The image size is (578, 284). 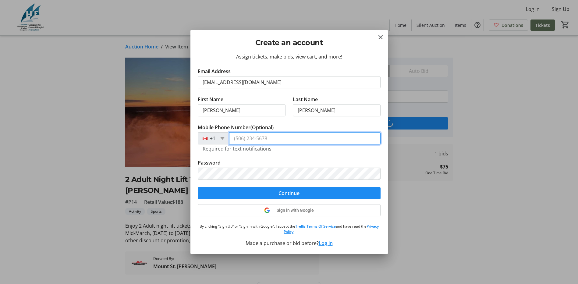 What do you see at coordinates (237, 149) in the screenshot?
I see `tr-hint: Required for text notifications` at bounding box center [237, 149].